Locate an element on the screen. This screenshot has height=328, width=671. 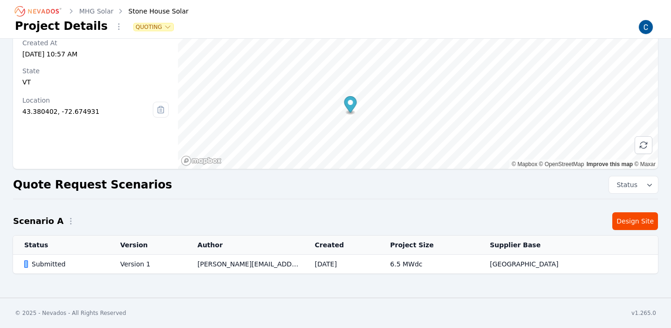
img: Carmen Brooks is located at coordinates (646, 27).